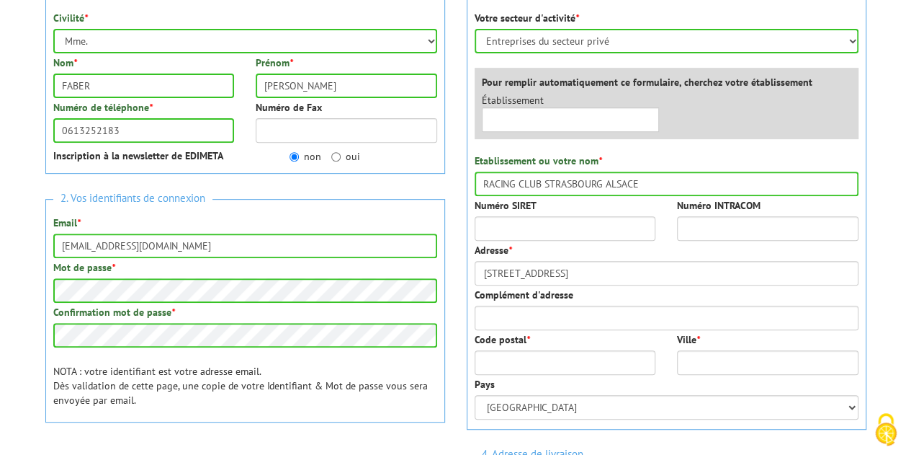 Image resolution: width=911 pixels, height=455 pixels. I want to click on label: Votre secteur d'activité, so click(527, 18).